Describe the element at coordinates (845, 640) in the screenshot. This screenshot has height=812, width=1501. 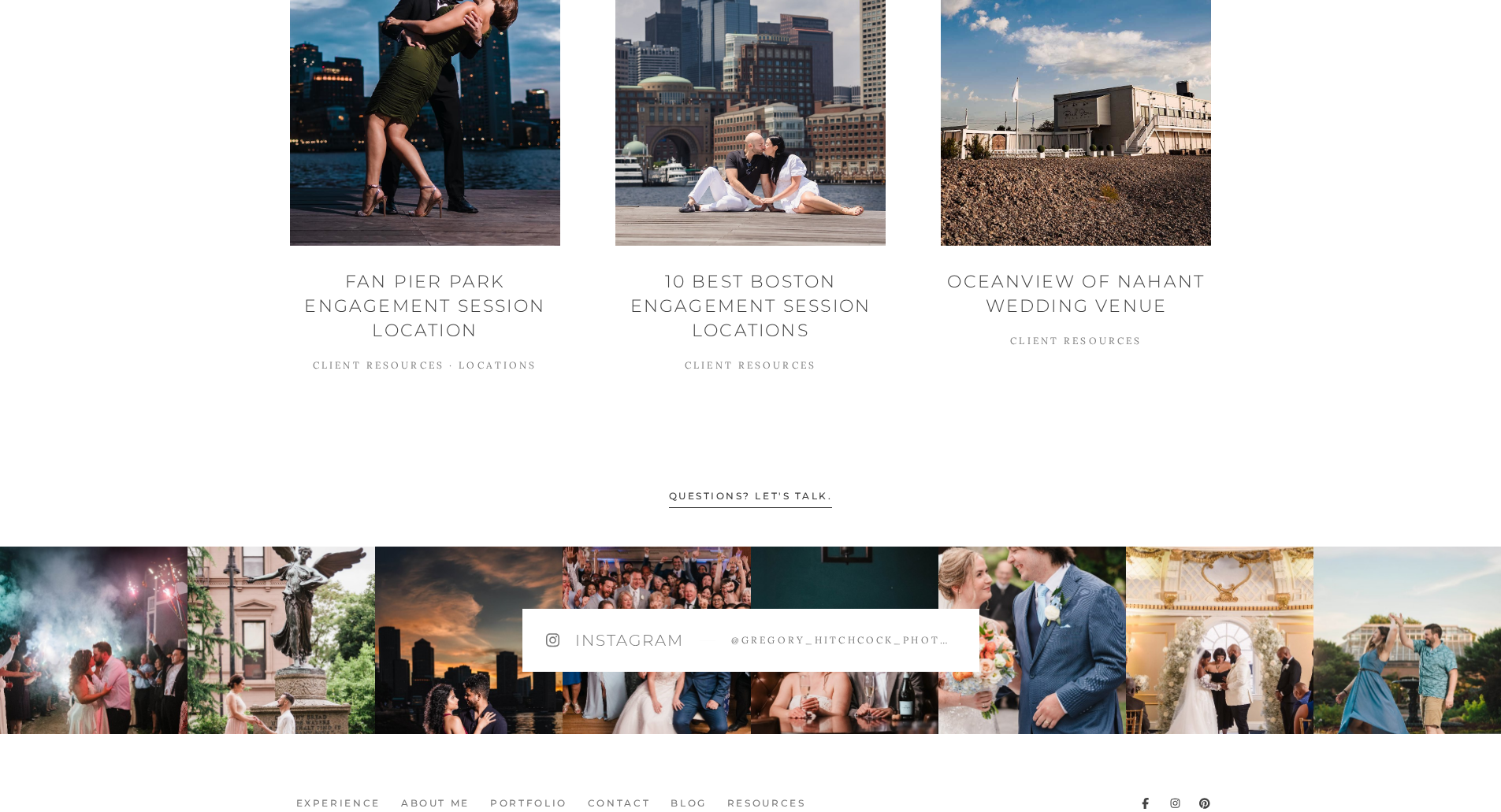
I see `img: 527665924_18519779728028324_4861761500590110186_n.jpg` at that location.